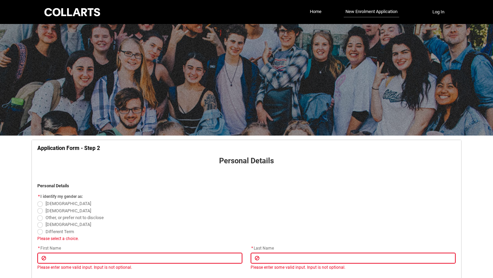 This screenshot has height=278, width=493. I want to click on span: Different Term, so click(60, 231).